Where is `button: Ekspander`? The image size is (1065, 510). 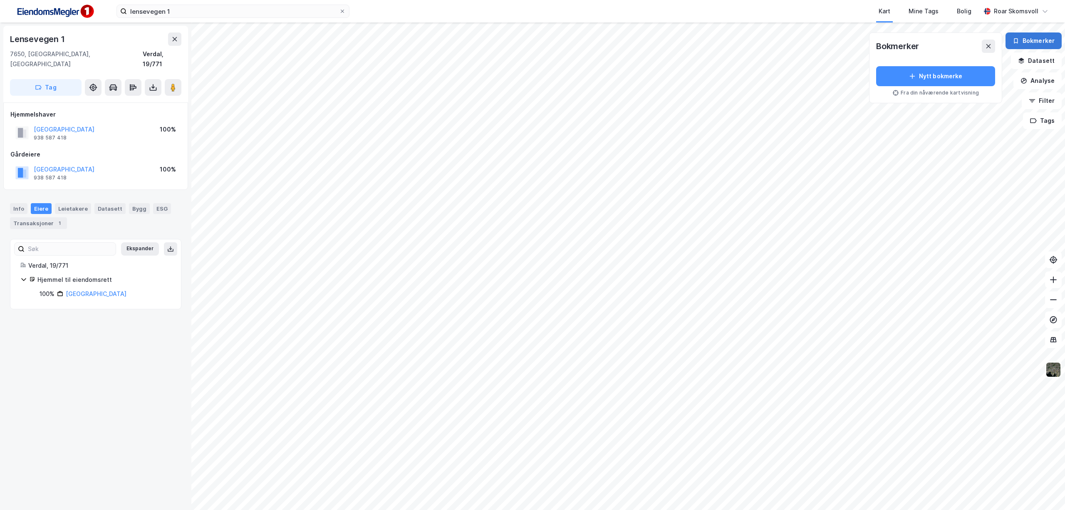
button: Ekspander is located at coordinates (140, 249).